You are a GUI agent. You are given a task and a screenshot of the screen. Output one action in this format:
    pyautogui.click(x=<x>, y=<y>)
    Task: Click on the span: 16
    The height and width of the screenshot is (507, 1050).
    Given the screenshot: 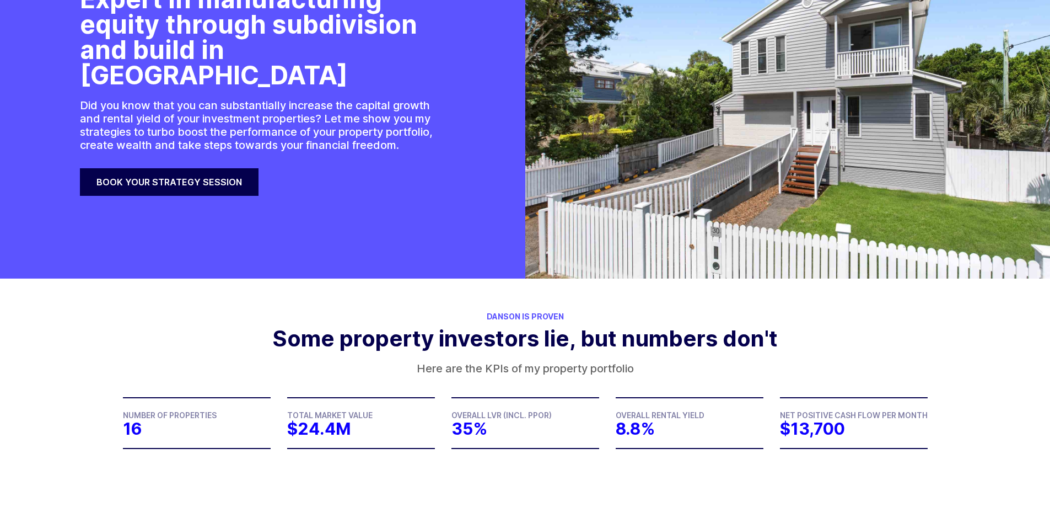 What is the action you would take?
    pyautogui.click(x=132, y=428)
    